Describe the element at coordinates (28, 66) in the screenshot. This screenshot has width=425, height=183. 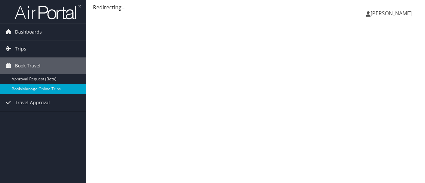
I see `span: Book Travel` at that location.